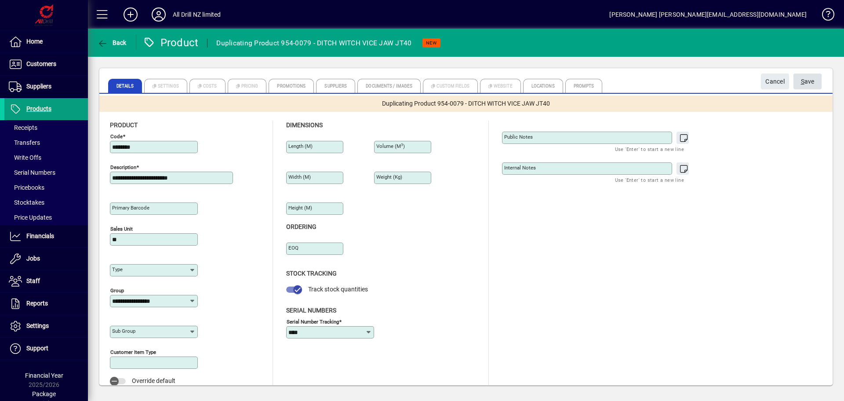 The width and height of the screenshot is (844, 401). Describe the element at coordinates (300, 146) in the screenshot. I see `mat-label: Length (m)` at that location.